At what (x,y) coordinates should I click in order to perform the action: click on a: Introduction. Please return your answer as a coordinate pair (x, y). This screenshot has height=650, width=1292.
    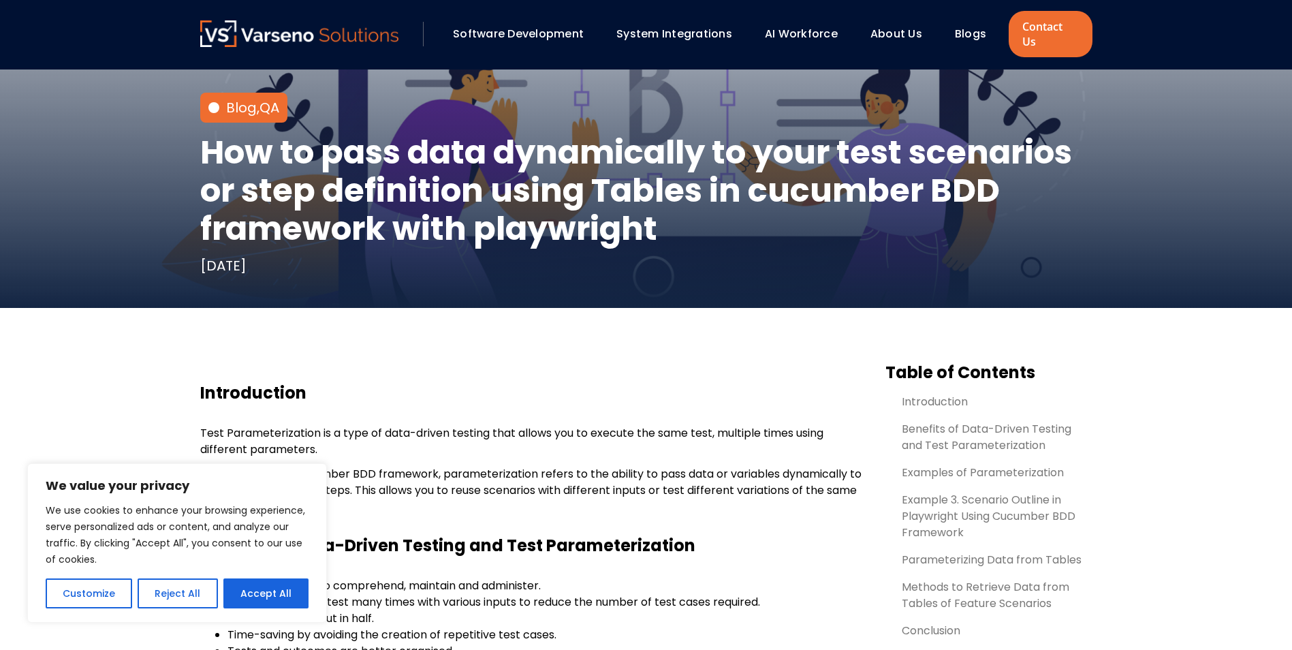
    Looking at the image, I should click on (989, 402).